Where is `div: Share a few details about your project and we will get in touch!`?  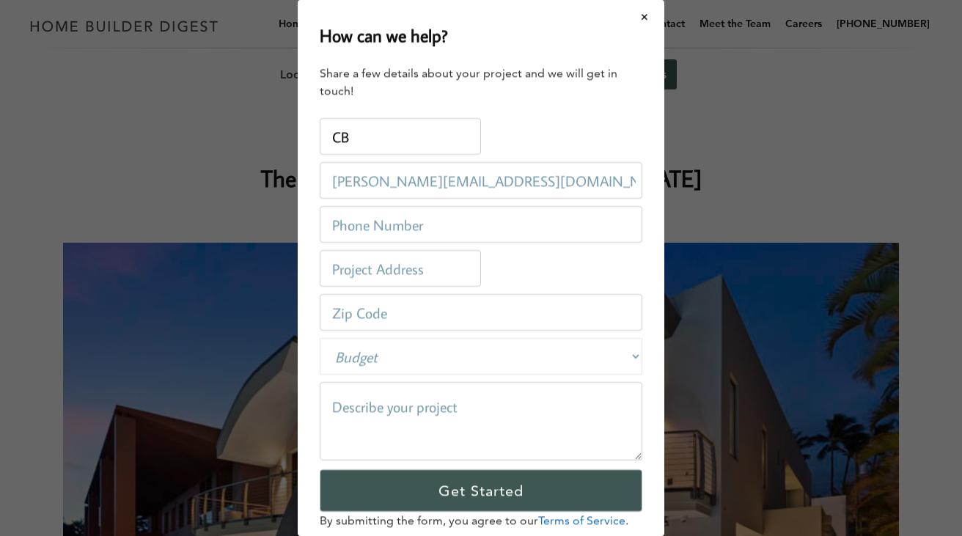
div: Share a few details about your project and we will get in touch! is located at coordinates (481, 82).